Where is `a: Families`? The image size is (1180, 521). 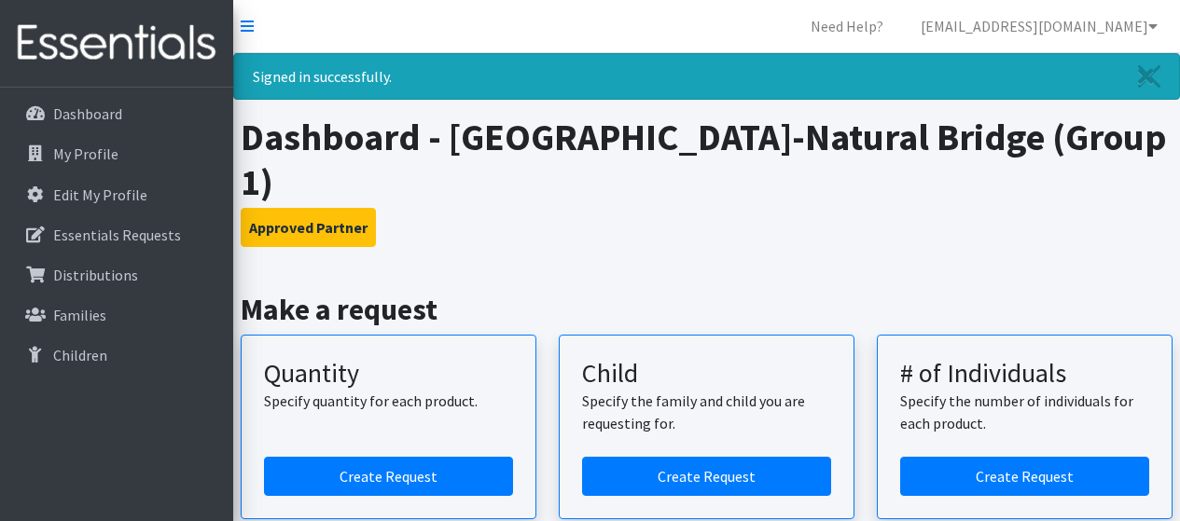
a: Families is located at coordinates (117, 315).